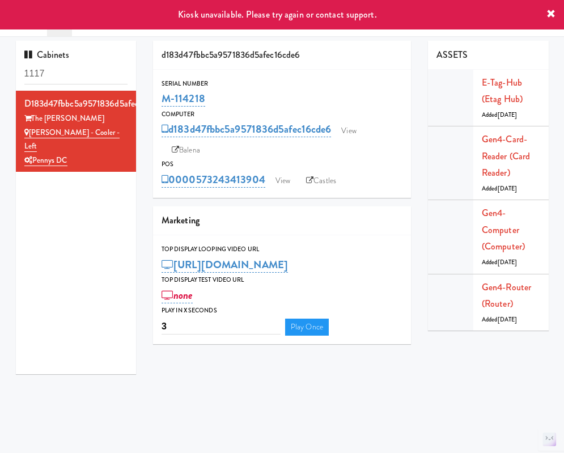 The width and height of the screenshot is (564, 453). Describe the element at coordinates (213, 180) in the screenshot. I see `a: 0000573243413904` at that location.